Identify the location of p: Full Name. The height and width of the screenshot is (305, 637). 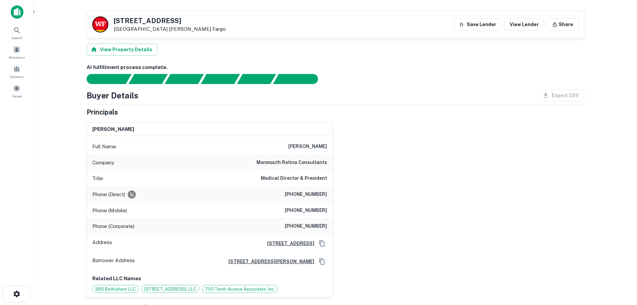
(104, 147).